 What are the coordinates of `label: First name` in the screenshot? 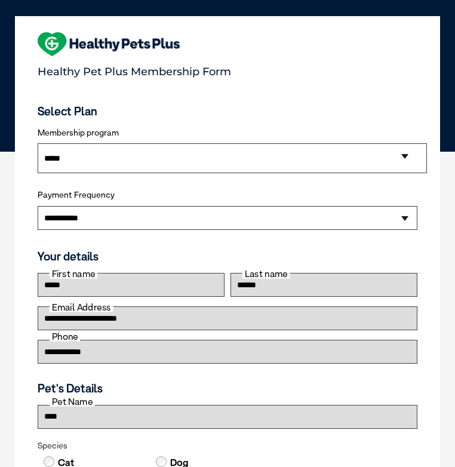 It's located at (73, 274).